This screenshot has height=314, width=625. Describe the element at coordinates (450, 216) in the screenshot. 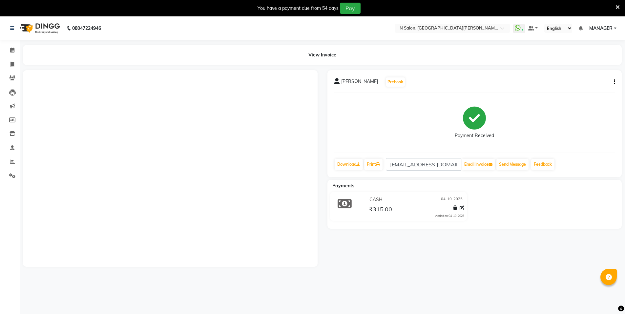

I see `div: Added on 04-10-2025` at that location.